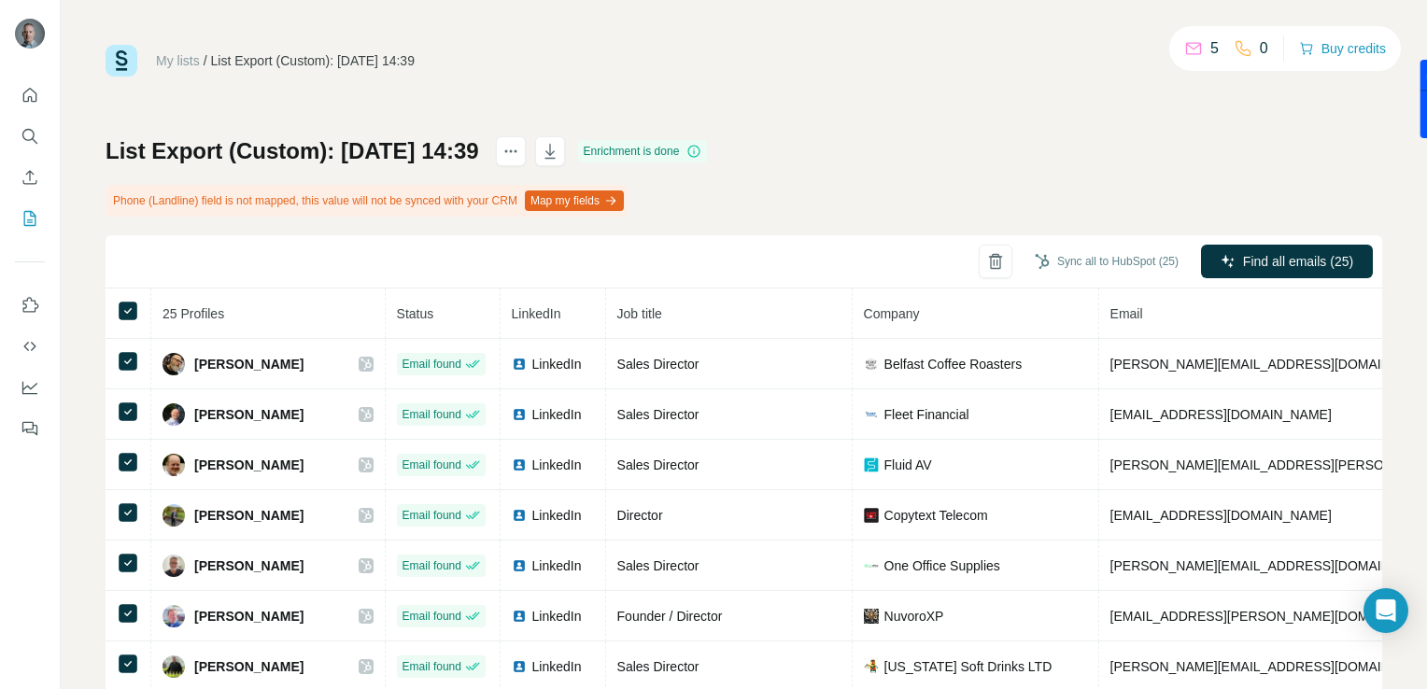 The width and height of the screenshot is (1427, 689). What do you see at coordinates (30, 346) in the screenshot?
I see `button: Use Surfe API` at bounding box center [30, 346].